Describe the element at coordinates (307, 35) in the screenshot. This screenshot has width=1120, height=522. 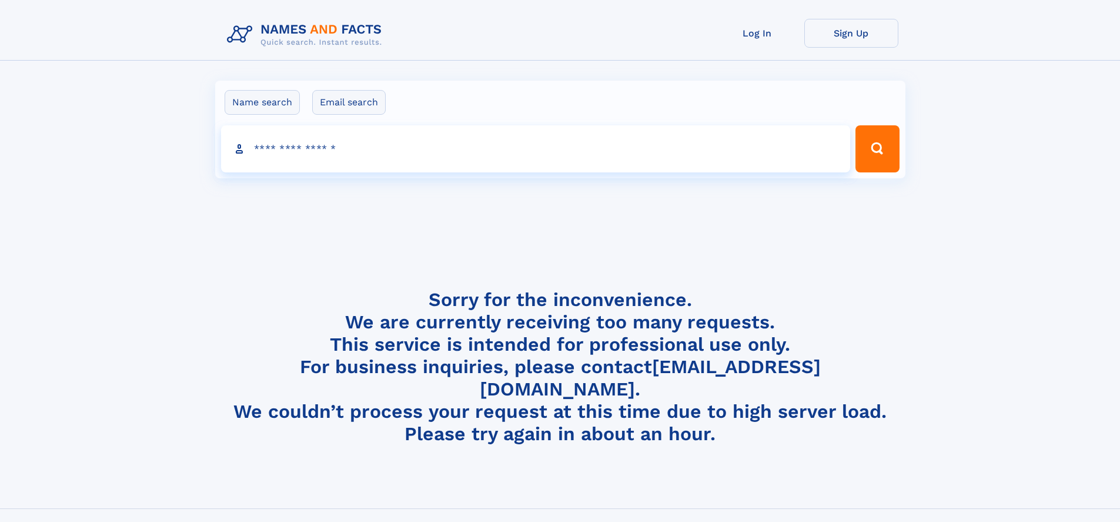
I see `img: Logo Names and Facts` at that location.